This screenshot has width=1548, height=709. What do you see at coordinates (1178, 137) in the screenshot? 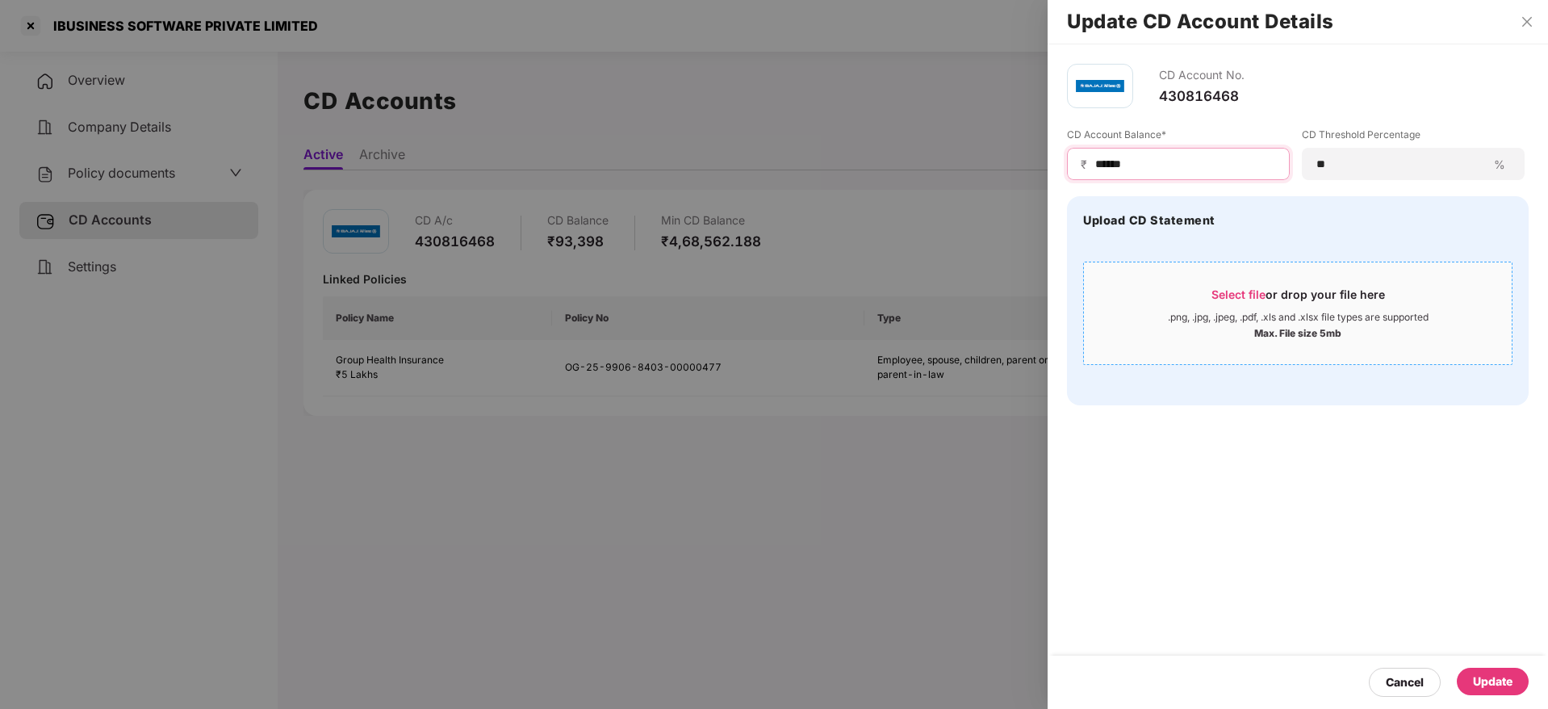
I see `label: CD Account Balance*` at bounding box center [1178, 137].